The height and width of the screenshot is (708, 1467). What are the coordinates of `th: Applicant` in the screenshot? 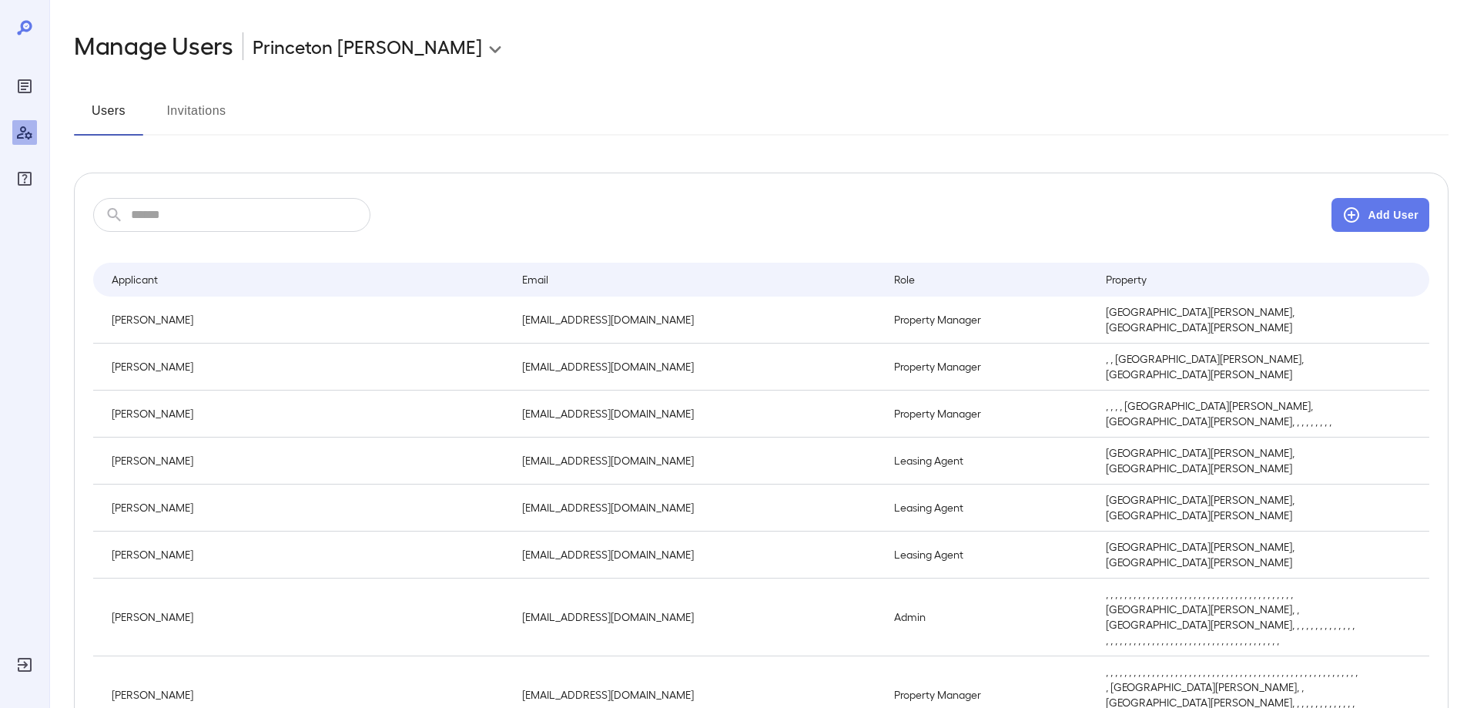 It's located at (301, 280).